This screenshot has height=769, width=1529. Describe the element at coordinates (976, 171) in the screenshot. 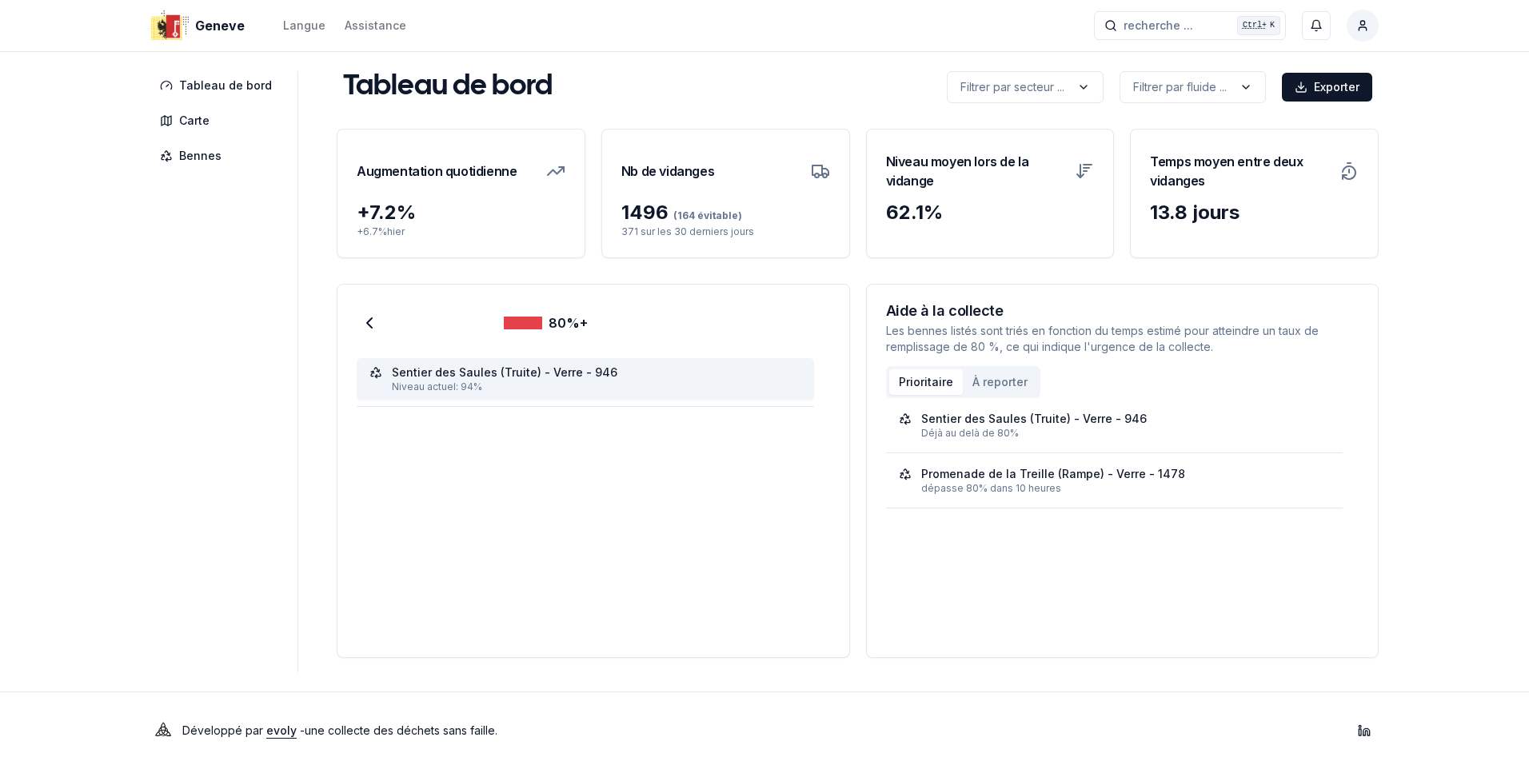

I see `h3: Niveau moyen lors de la vidange` at that location.